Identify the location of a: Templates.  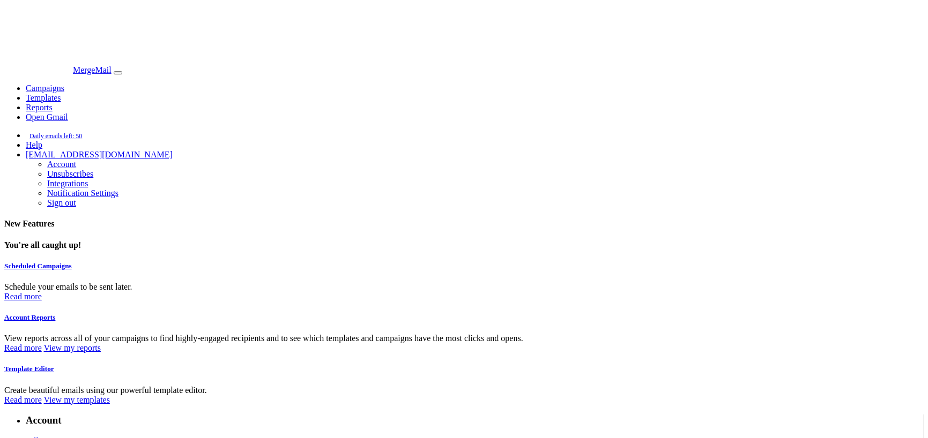
(43, 98).